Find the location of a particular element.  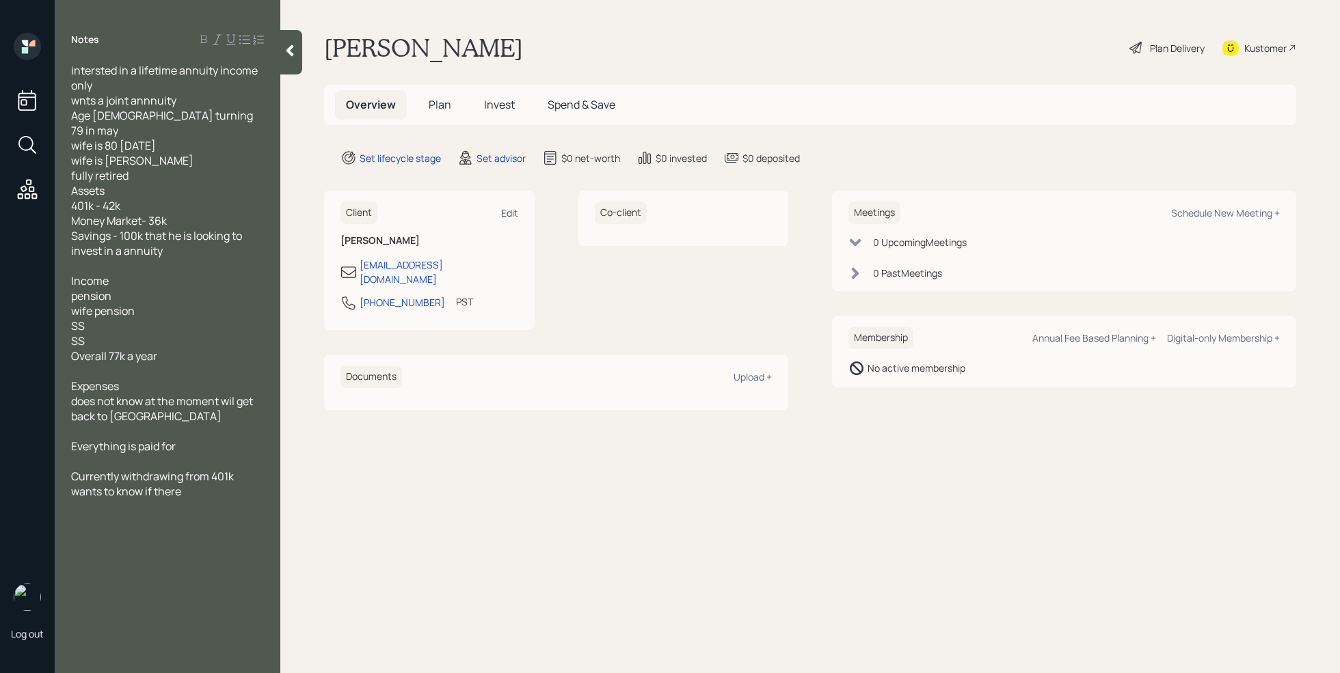

span: wnts a joint annnuity is located at coordinates (124, 100).